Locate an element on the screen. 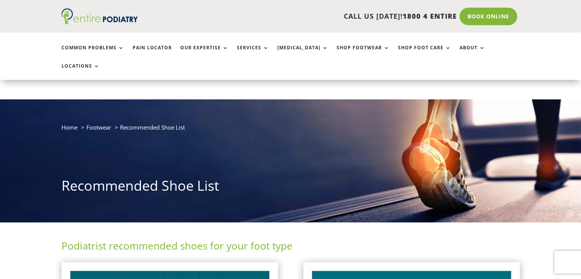  nav: breadcrumb is located at coordinates (291, 130).